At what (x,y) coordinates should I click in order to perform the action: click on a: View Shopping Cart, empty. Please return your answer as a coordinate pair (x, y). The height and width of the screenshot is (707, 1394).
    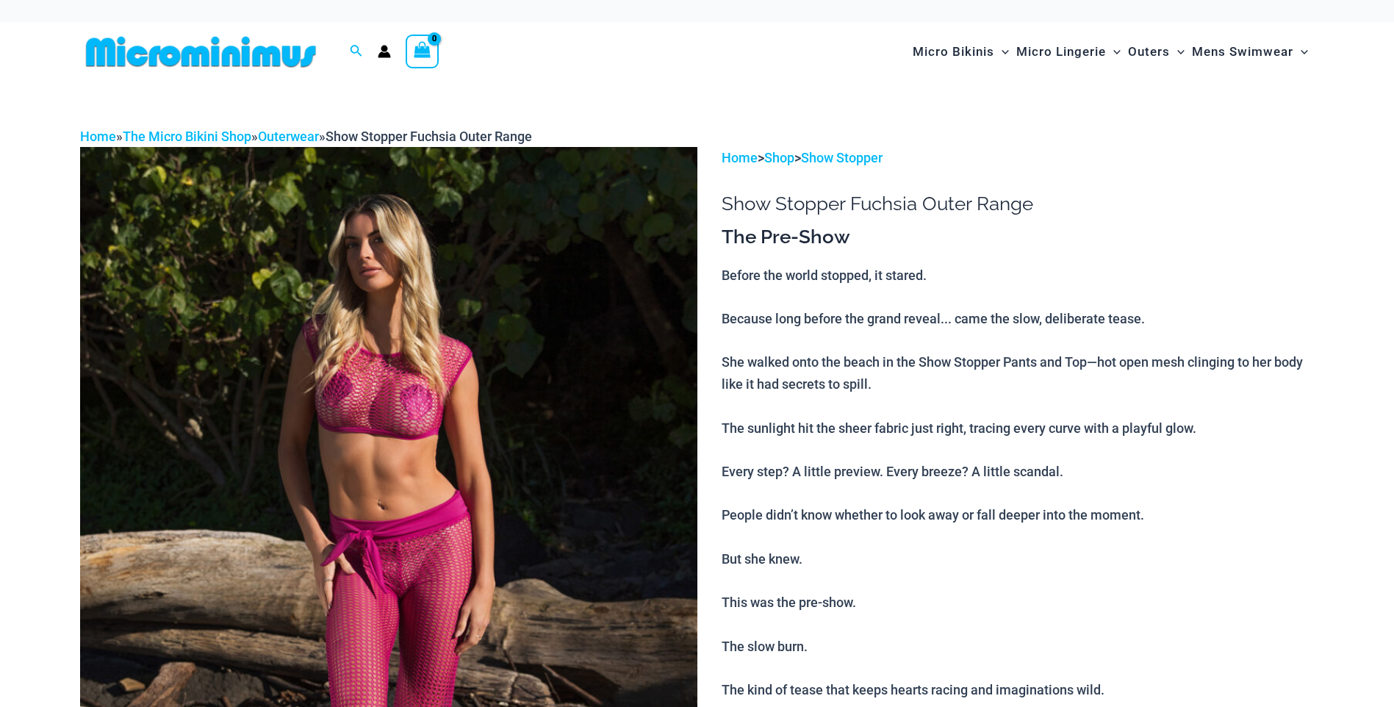
    Looking at the image, I should click on (423, 51).